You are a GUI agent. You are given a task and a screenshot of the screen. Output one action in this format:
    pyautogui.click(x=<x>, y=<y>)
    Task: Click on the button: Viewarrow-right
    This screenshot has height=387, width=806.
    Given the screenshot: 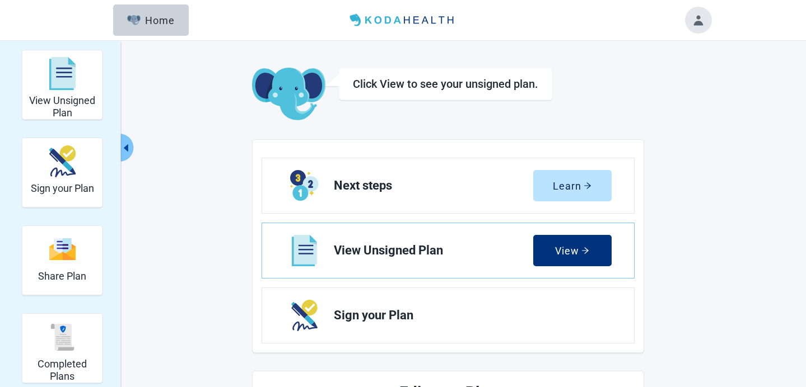 What is the action you would take?
    pyautogui.click(x=572, y=251)
    